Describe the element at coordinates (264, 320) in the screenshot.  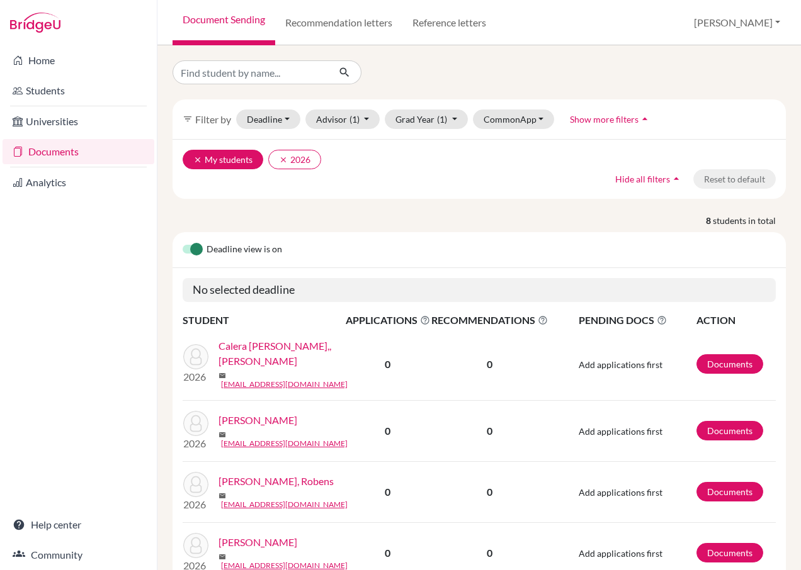
I see `th: STUDENT` at that location.